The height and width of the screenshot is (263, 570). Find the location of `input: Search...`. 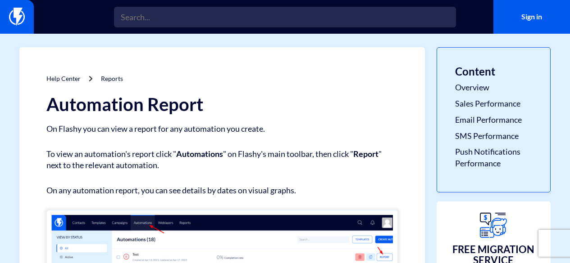

input: Search... is located at coordinates (285, 17).